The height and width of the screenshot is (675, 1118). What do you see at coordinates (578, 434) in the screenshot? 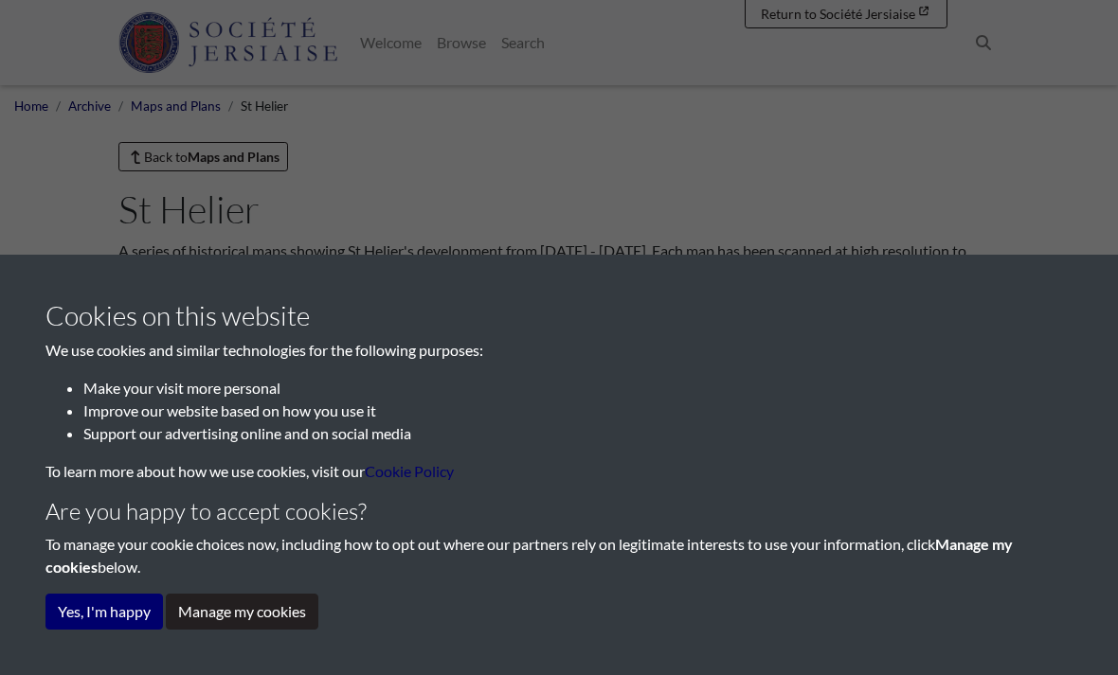
I see `li: Support our advertising online and on social media` at bounding box center [578, 434].